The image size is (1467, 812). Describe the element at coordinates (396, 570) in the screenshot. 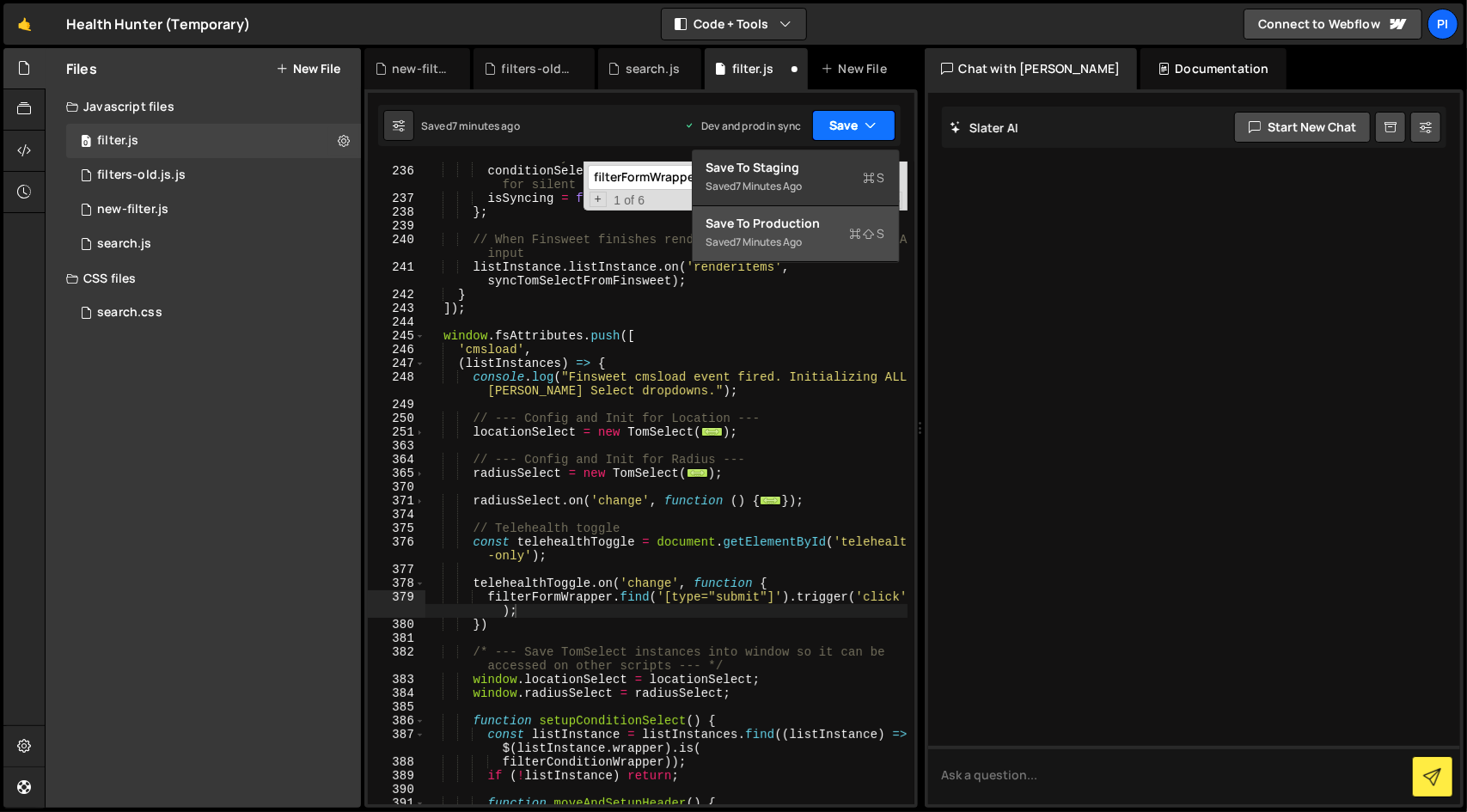

I see `div: 377` at that location.